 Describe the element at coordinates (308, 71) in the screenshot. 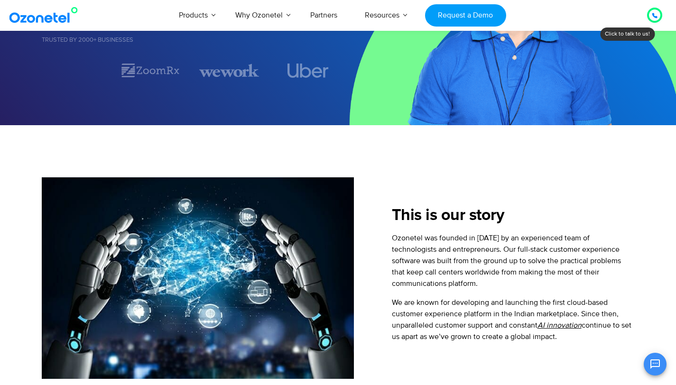

I see `img: uber` at that location.